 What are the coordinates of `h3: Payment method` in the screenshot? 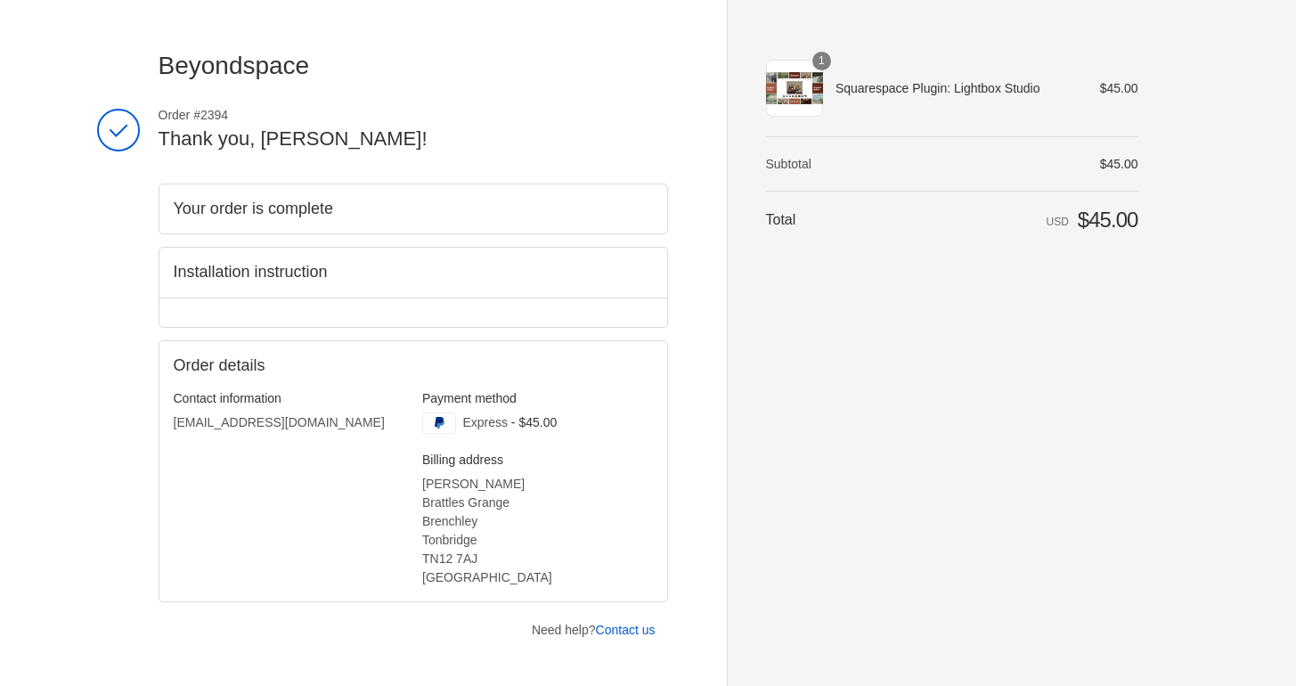 It's located at (537, 398).